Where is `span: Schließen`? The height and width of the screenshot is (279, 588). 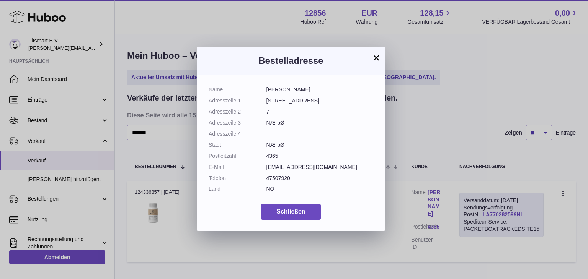
span: Schließen is located at coordinates (291, 212).